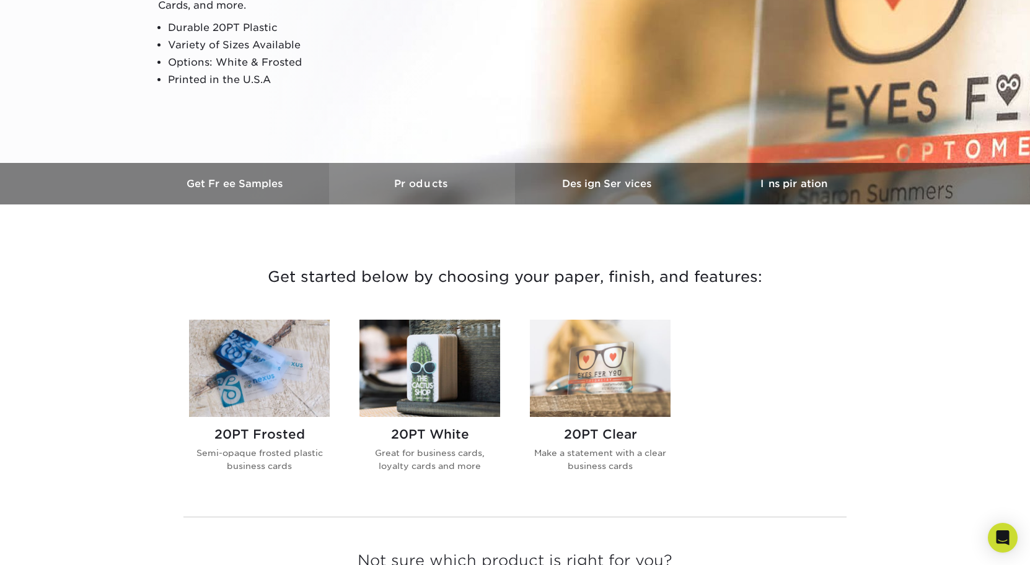  Describe the element at coordinates (236, 183) in the screenshot. I see `a: Get Free Samples` at that location.